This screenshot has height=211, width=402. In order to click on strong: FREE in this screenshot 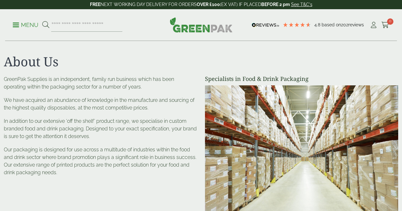, I will do `click(95, 4)`.